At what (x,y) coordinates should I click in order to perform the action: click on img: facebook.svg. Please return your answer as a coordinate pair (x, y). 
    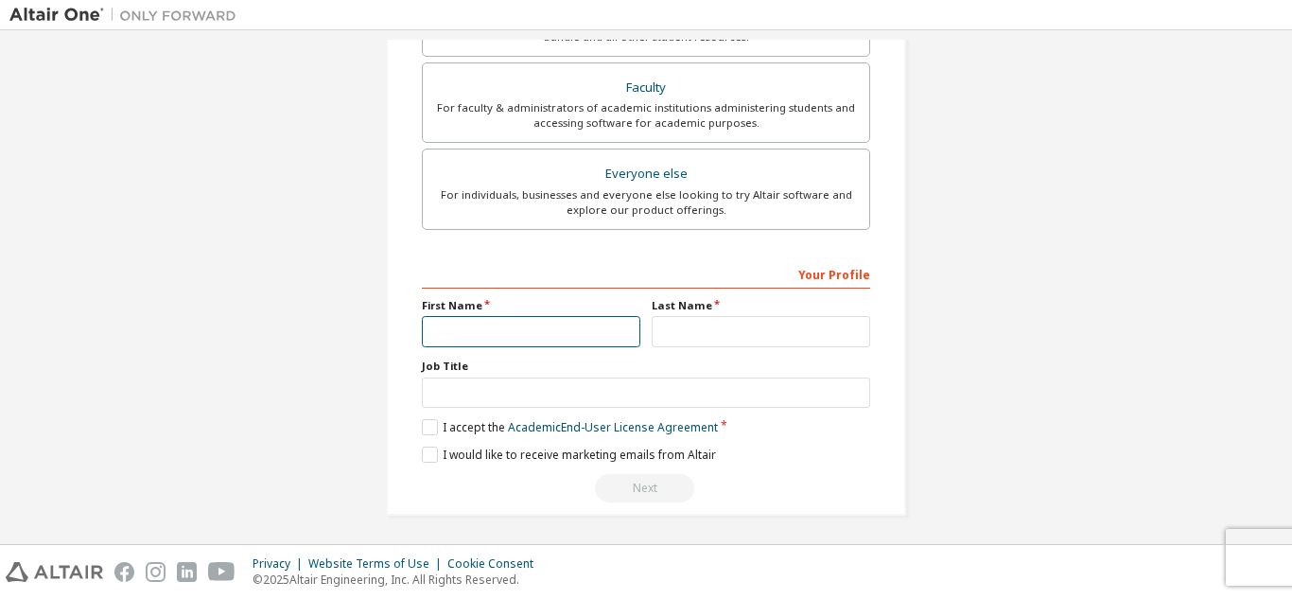
    Looking at the image, I should click on (124, 571).